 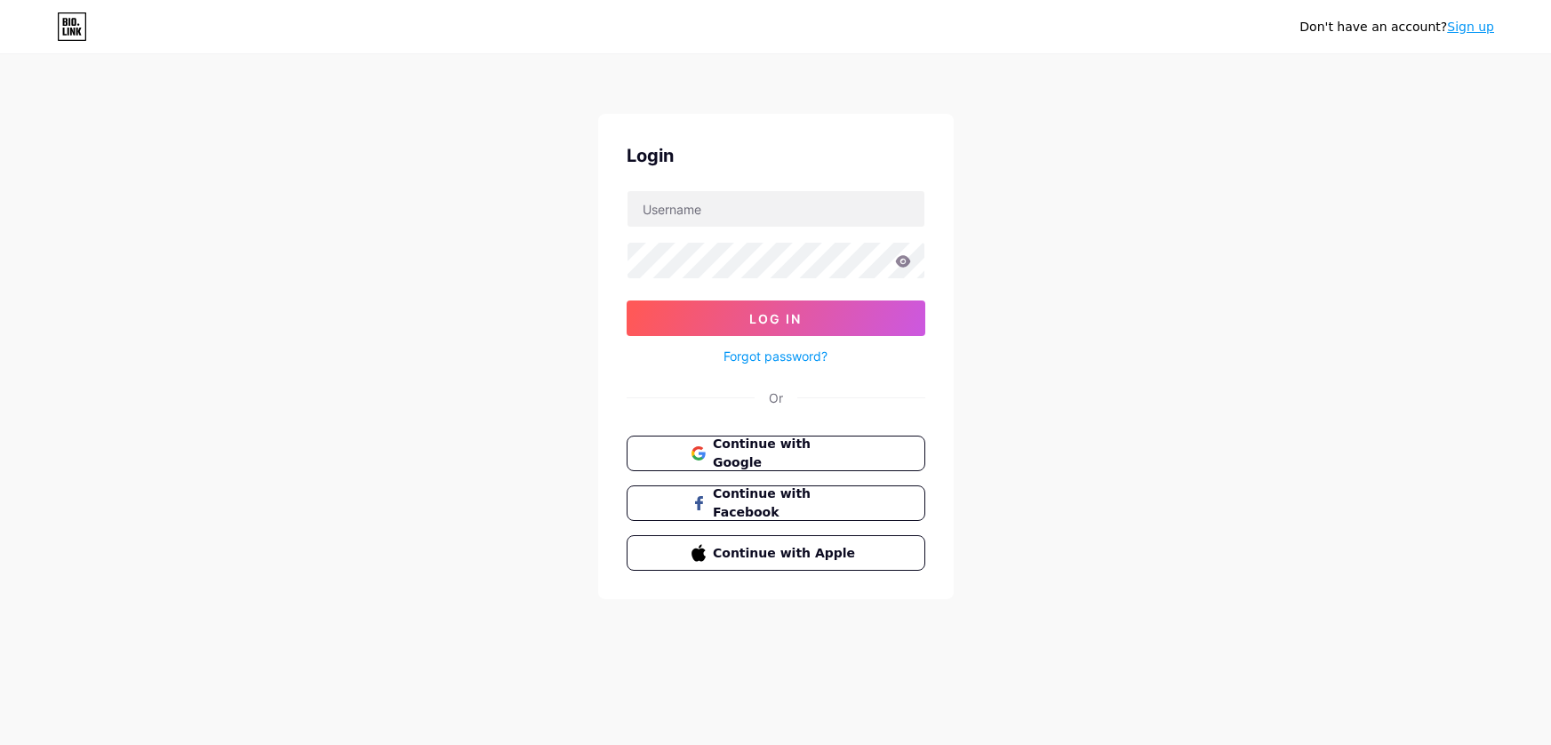 I want to click on a: Sign up, so click(x=1471, y=27).